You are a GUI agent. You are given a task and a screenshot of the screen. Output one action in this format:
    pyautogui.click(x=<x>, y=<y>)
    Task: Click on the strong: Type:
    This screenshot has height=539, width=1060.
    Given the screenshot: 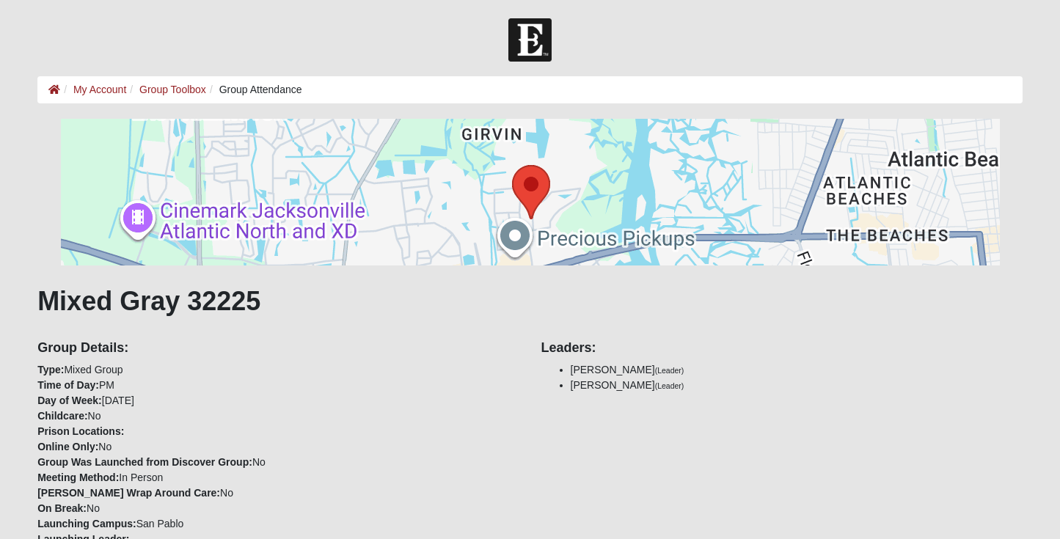 What is the action you would take?
    pyautogui.click(x=51, y=370)
    